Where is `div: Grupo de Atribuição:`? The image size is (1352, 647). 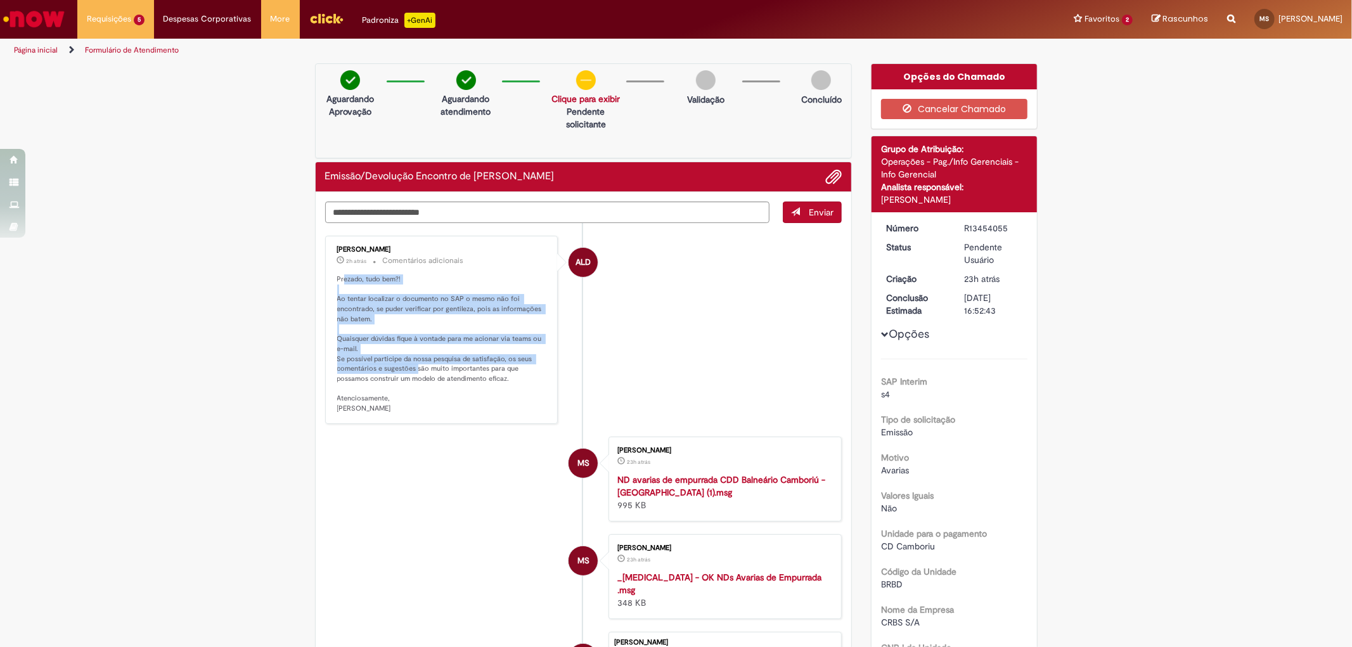 div: Grupo de Atribuição: is located at coordinates (954, 149).